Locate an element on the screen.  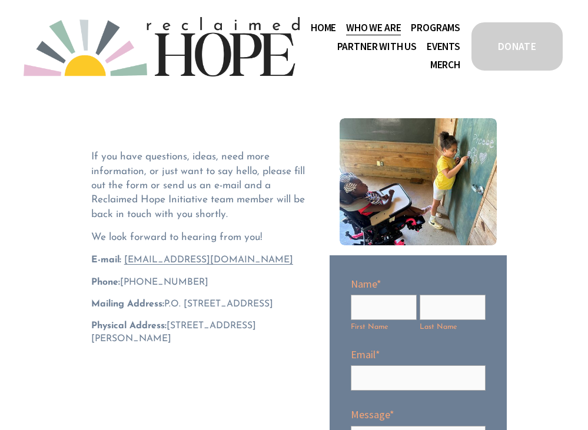
span: First Name is located at coordinates (384, 328).